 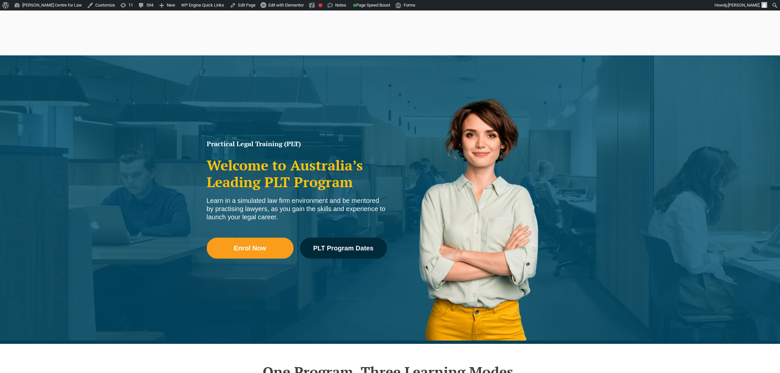 I want to click on span: Enrol Now, so click(x=250, y=248).